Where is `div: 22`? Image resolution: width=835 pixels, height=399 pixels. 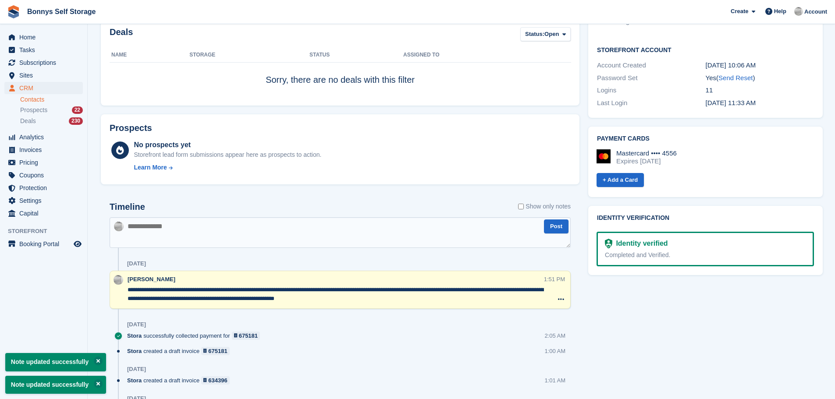 div: 22 is located at coordinates (77, 110).